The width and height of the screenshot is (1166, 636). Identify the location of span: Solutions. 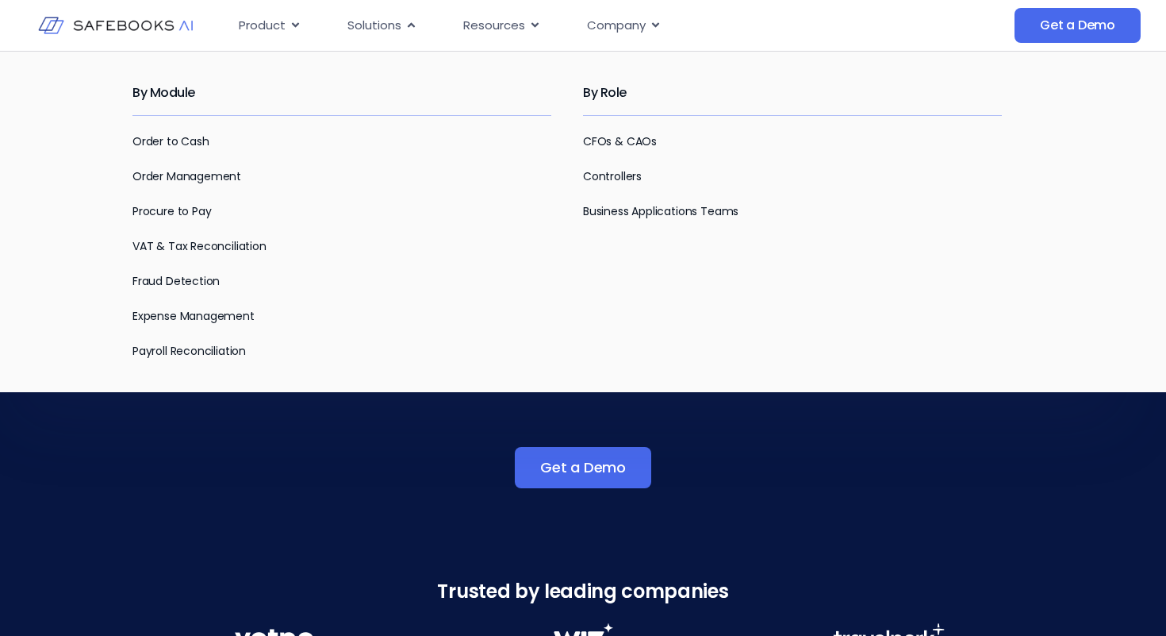
(375, 25).